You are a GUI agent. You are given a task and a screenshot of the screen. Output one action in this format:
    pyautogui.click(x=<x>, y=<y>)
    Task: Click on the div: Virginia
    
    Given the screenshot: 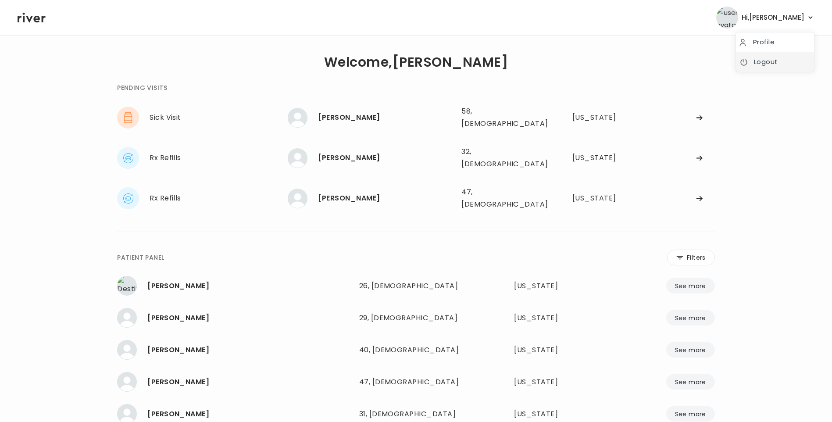 What is the action you would take?
    pyautogui.click(x=554, y=382)
    